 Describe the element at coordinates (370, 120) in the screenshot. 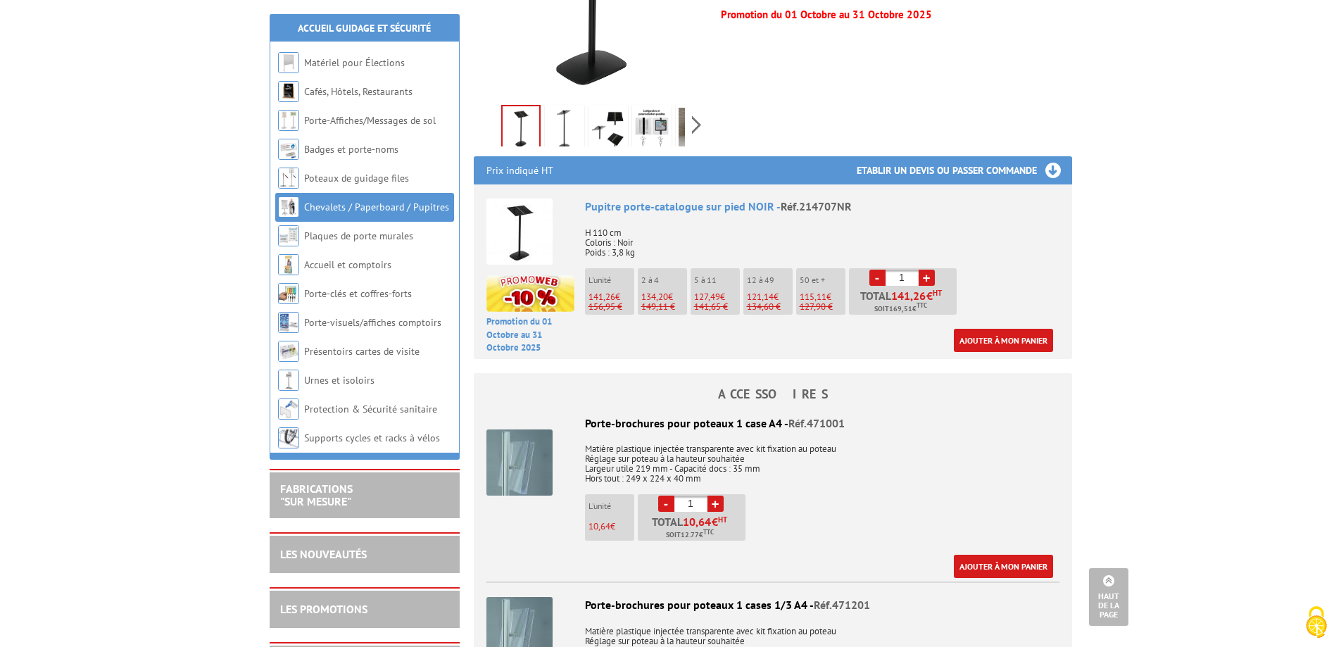

I see `a: Porte-Affiches/Messages de sol` at that location.